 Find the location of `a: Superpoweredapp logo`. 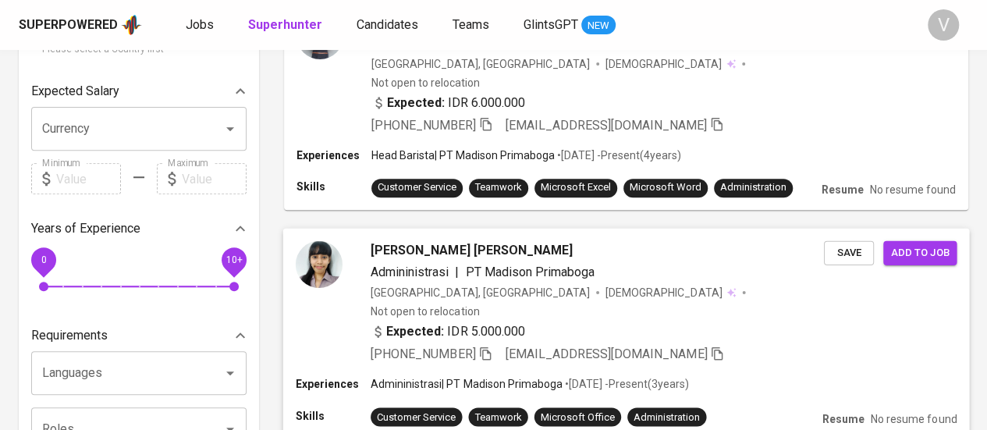

a: Superpoweredapp logo is located at coordinates (80, 25).